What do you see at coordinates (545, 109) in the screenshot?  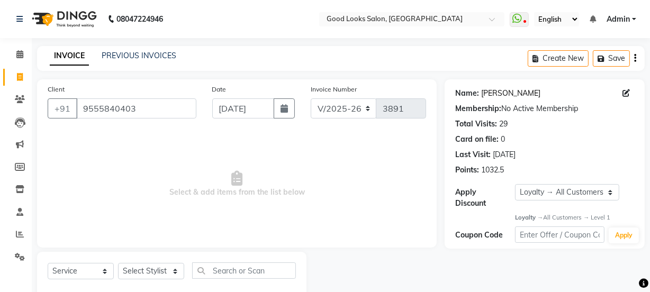 I see `div: No Active Membership` at bounding box center [545, 109].